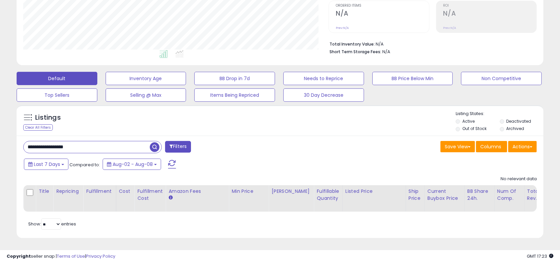  What do you see at coordinates (522, 146) in the screenshot?
I see `button: Actions` at bounding box center [522, 146].